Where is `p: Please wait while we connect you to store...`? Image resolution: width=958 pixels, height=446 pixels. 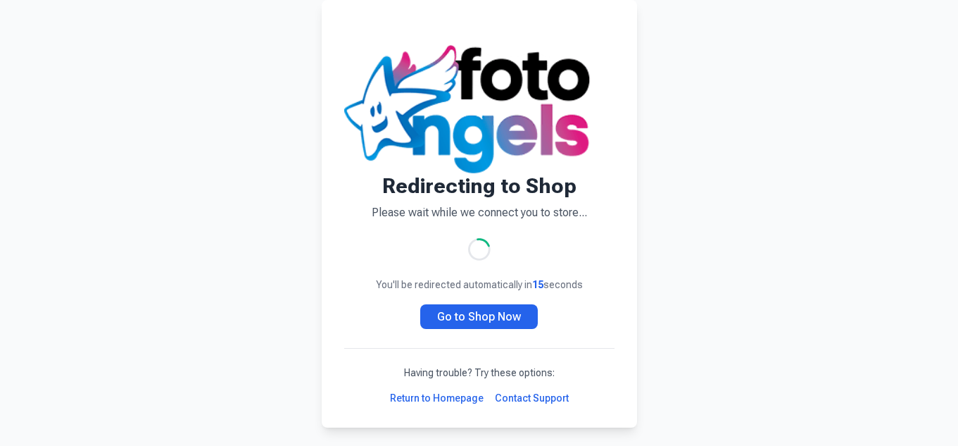 p: Please wait while we connect you to store... is located at coordinates (479, 213).